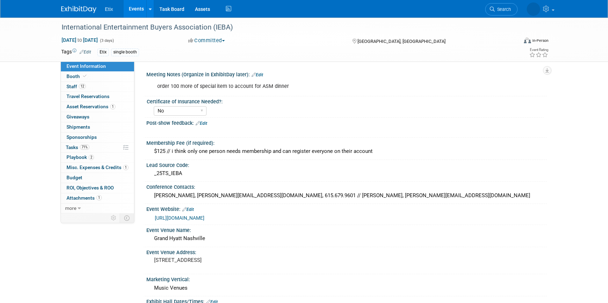 The image size is (608, 303). I want to click on div: Event Format, so click(513, 42).